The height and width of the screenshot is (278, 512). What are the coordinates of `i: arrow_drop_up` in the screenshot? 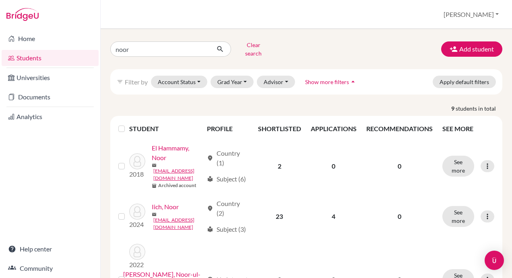 It's located at (353, 82).